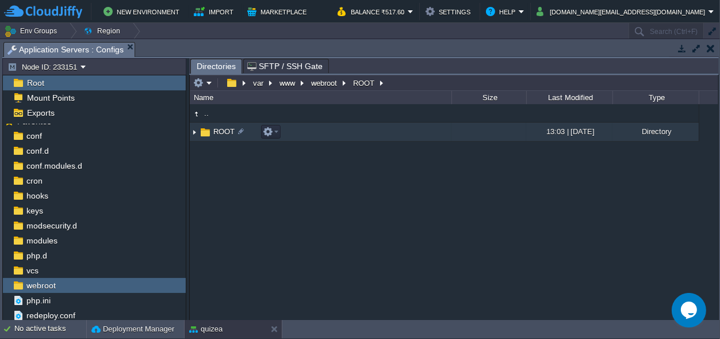 The width and height of the screenshot is (720, 339). I want to click on span: keys, so click(35, 211).